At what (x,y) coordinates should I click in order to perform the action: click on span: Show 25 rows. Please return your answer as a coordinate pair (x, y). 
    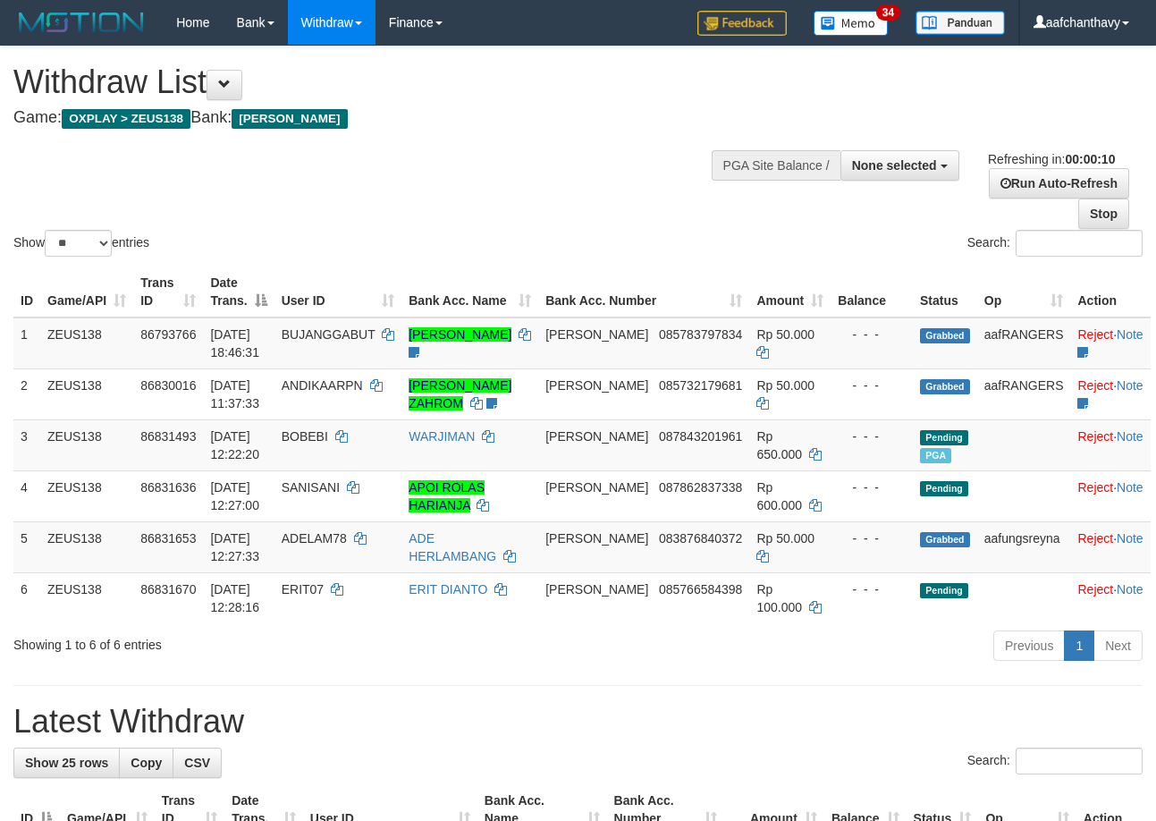
    Looking at the image, I should click on (66, 763).